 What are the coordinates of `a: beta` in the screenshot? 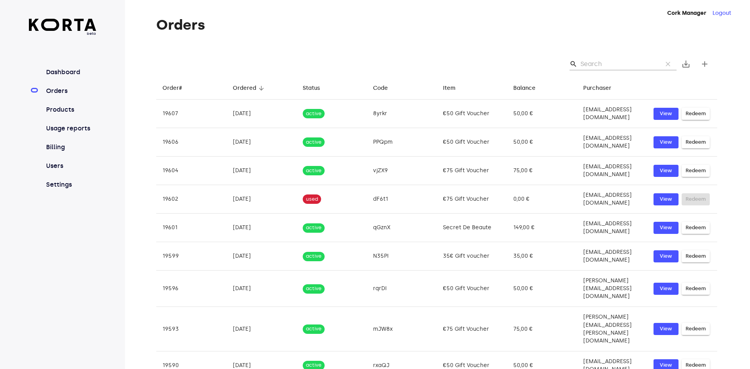 It's located at (63, 27).